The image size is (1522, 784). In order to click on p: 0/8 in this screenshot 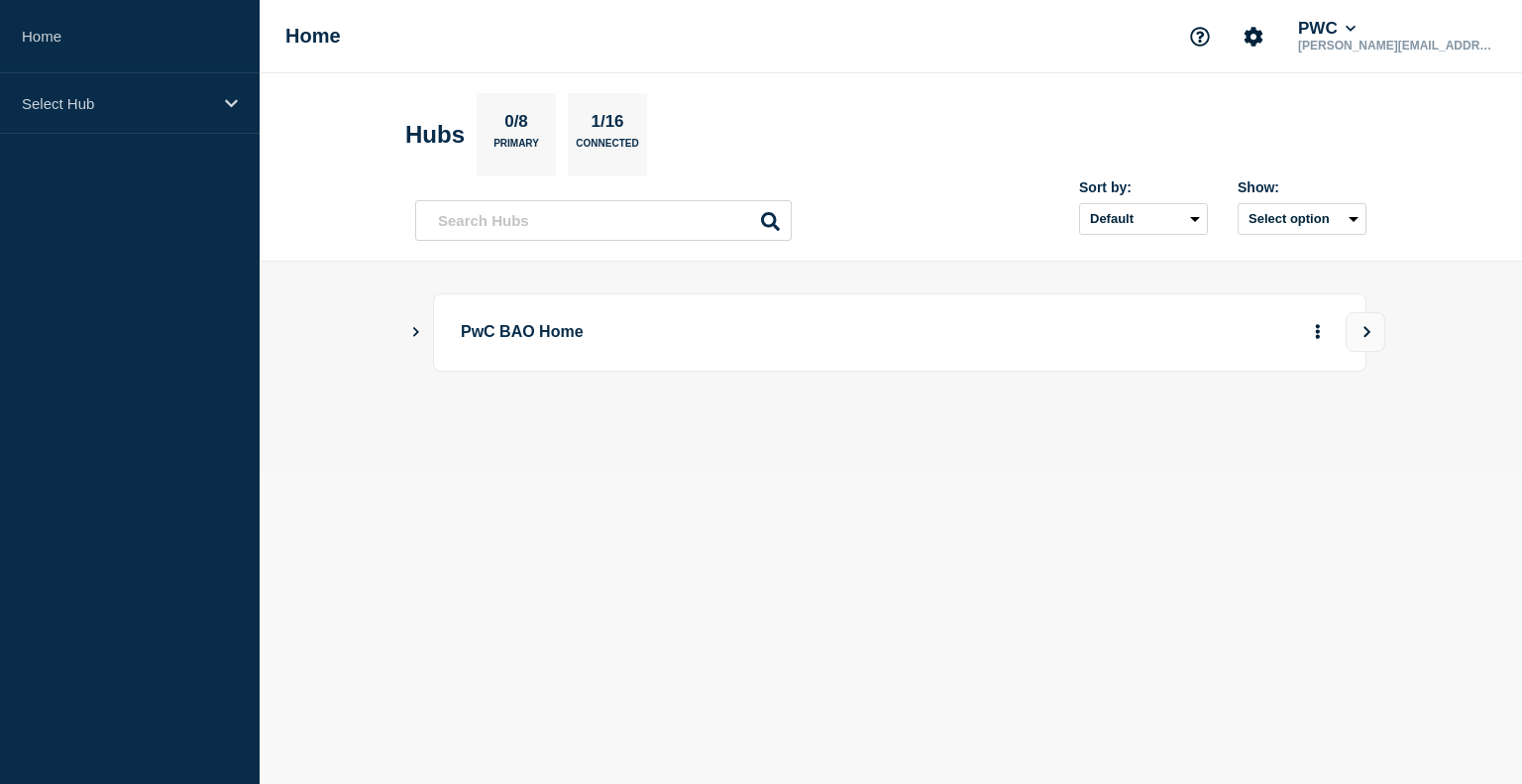, I will do `click(517, 124)`.